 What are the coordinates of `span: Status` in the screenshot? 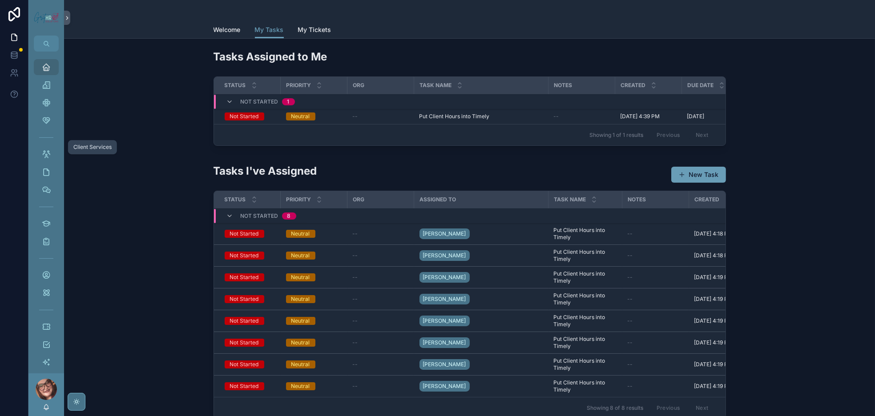 It's located at (235, 85).